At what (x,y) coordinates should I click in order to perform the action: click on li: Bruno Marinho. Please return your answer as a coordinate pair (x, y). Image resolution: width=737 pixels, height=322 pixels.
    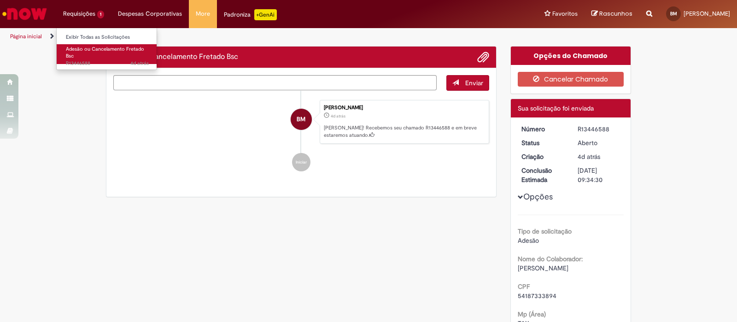
    Looking at the image, I should click on (301, 122).